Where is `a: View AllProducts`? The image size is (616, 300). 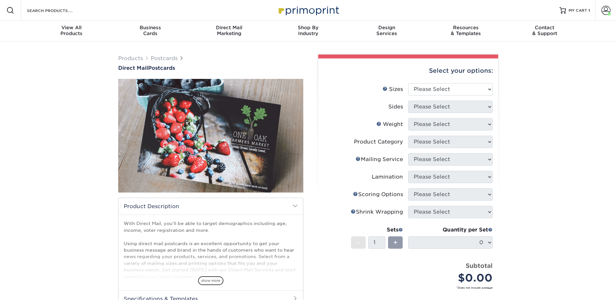 a: View AllProducts is located at coordinates (71, 31).